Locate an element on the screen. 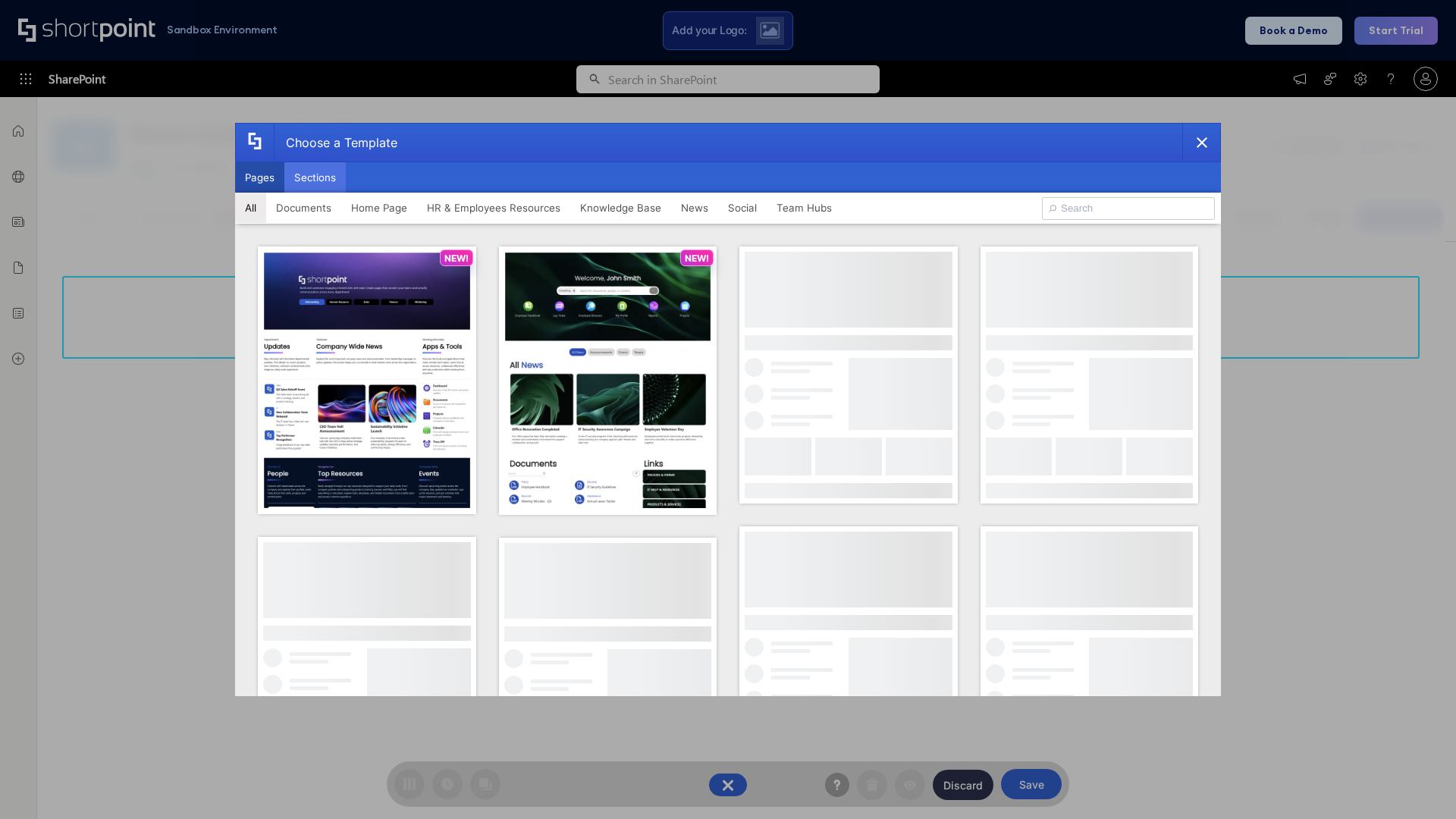 The width and height of the screenshot is (1456, 819). div: Chat Widget is located at coordinates (1418, 782).